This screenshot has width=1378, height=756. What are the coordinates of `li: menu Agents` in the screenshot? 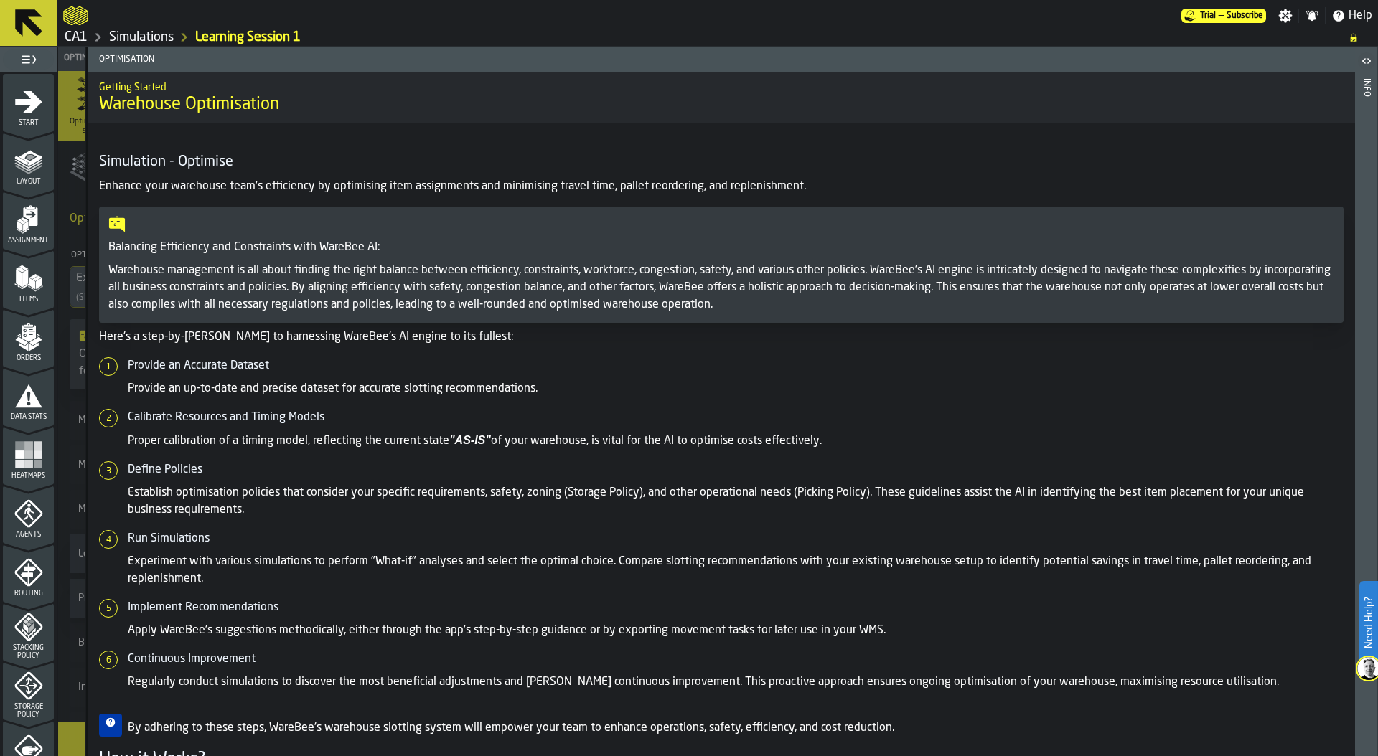 It's located at (28, 514).